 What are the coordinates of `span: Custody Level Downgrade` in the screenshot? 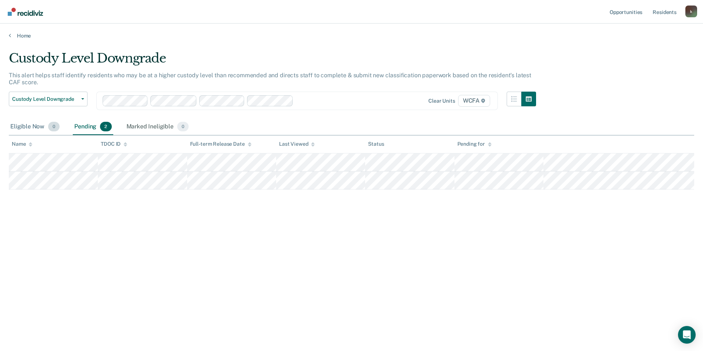 It's located at (45, 99).